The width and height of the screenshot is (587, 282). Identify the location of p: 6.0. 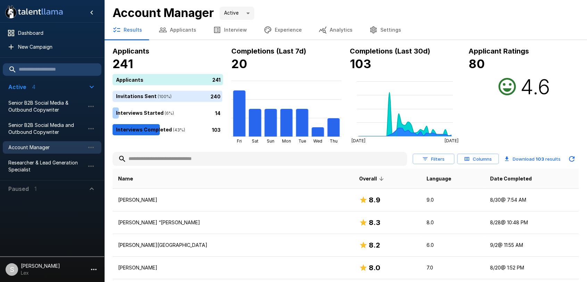
(453, 245).